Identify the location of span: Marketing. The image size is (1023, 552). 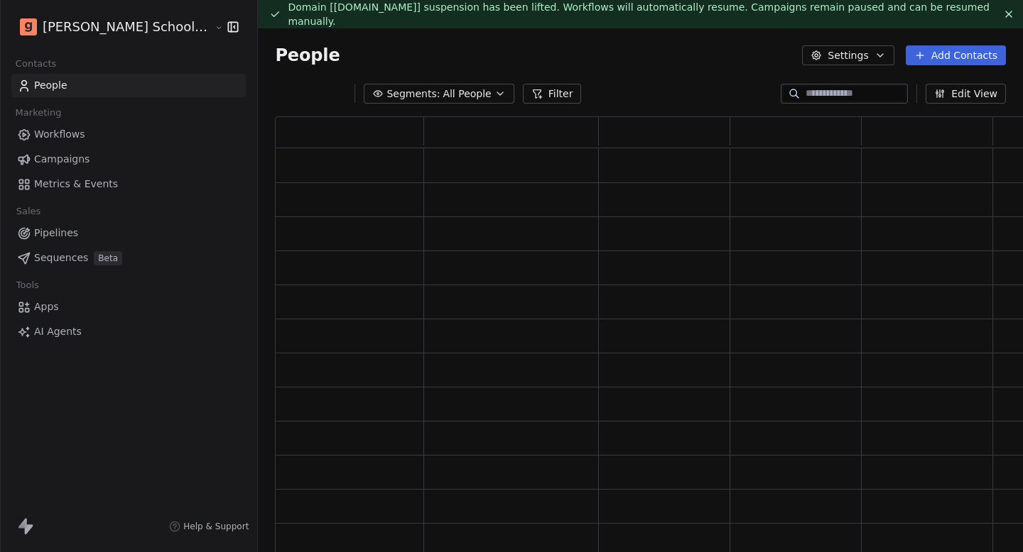
(38, 113).